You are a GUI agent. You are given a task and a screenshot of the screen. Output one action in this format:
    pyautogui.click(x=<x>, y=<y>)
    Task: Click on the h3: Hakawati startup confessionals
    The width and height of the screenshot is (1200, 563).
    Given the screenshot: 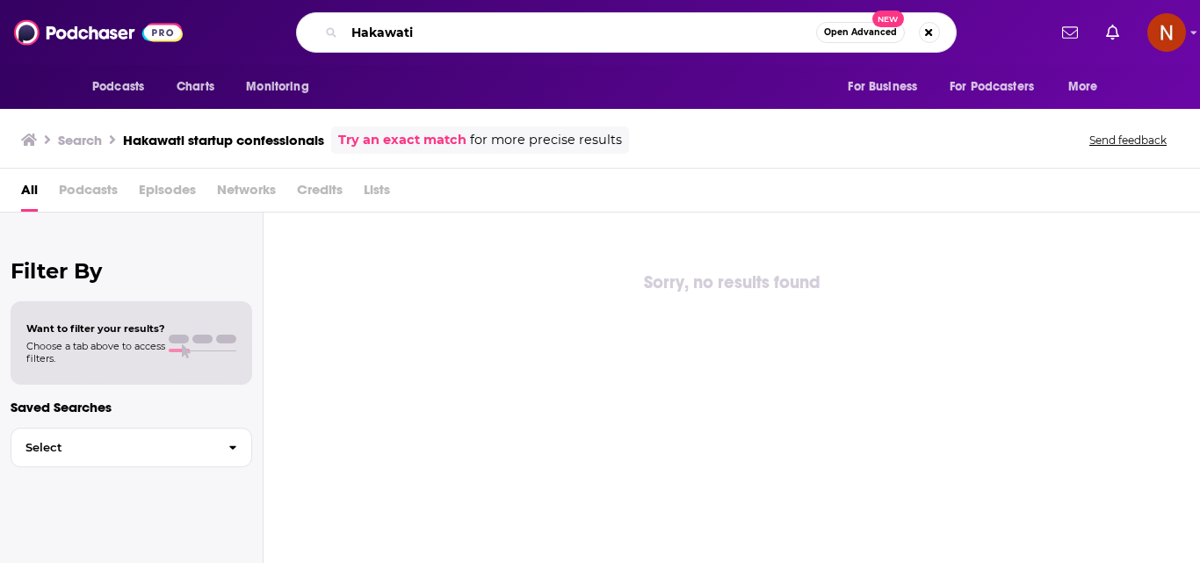 What is the action you would take?
    pyautogui.click(x=223, y=140)
    